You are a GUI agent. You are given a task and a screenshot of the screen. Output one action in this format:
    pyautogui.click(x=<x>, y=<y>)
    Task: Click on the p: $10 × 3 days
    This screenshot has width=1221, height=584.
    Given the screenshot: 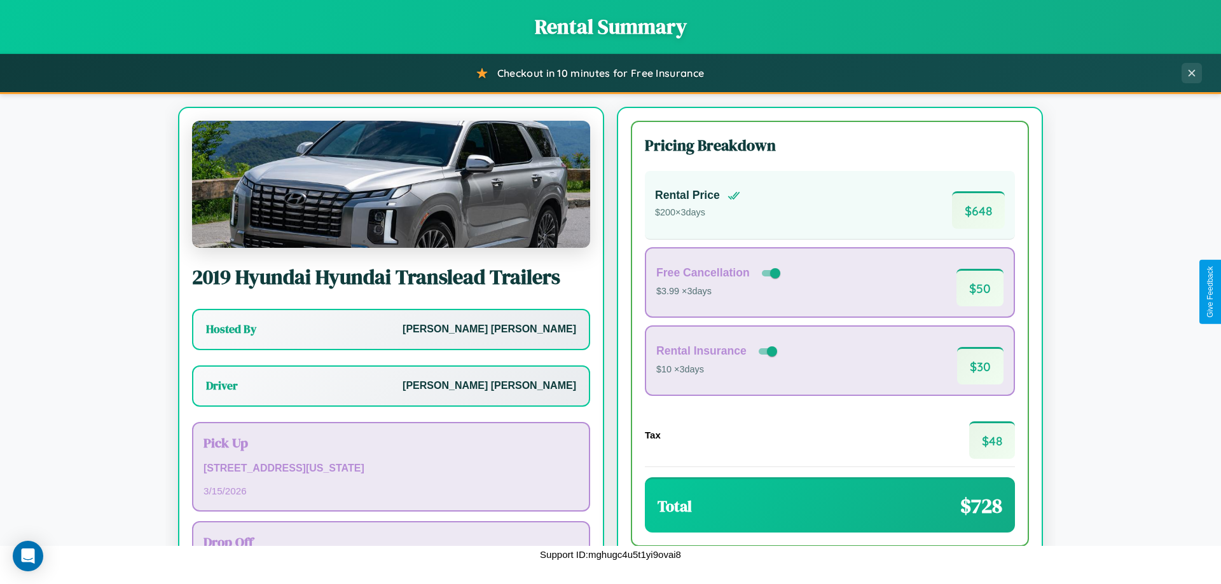 What is the action you would take?
    pyautogui.click(x=718, y=370)
    